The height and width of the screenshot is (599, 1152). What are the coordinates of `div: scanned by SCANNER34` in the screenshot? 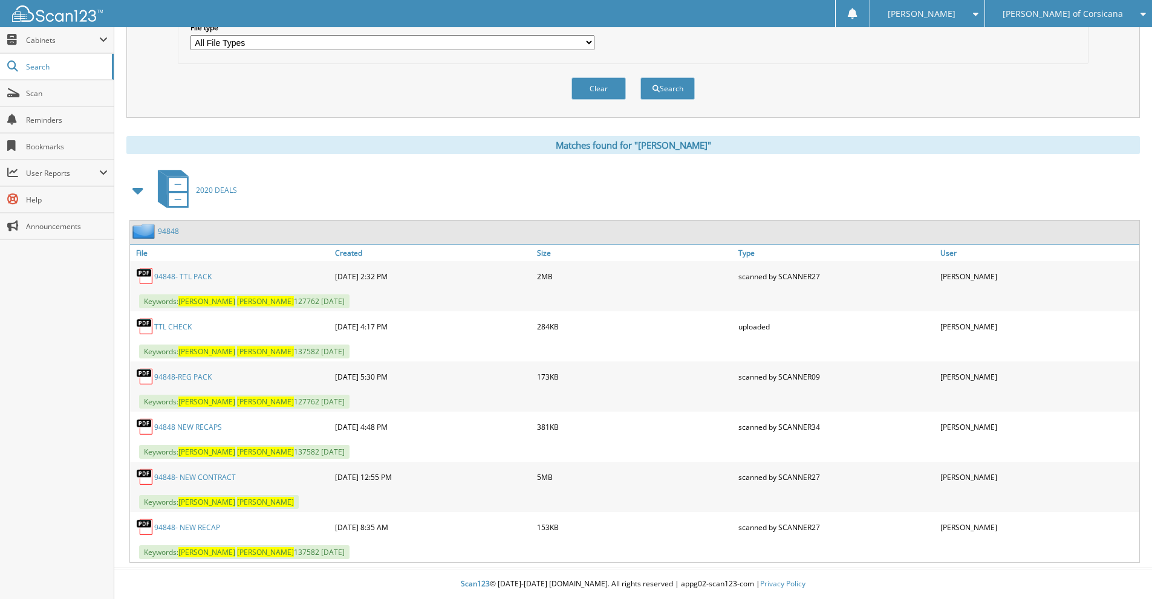 It's located at (836, 427).